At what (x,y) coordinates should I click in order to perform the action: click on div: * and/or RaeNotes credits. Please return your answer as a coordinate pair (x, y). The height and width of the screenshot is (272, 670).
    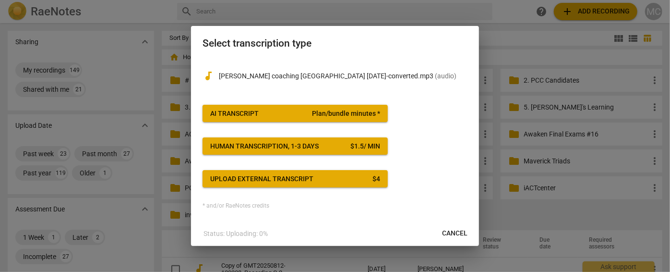
    Looking at the image, I should click on (335, 206).